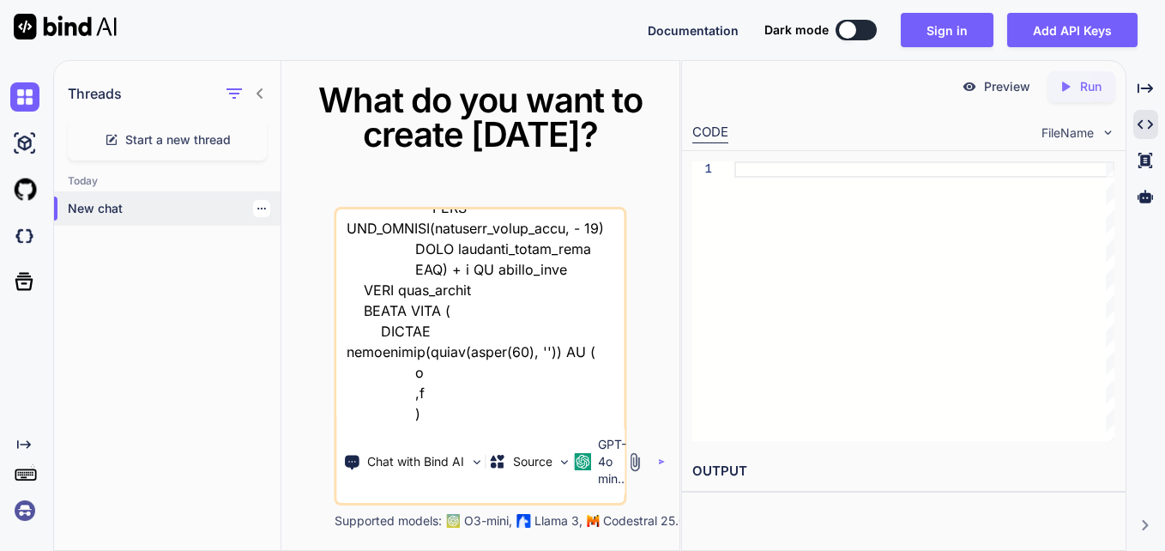 This screenshot has height=551, width=1165. Describe the element at coordinates (25, 190) in the screenshot. I see `img: githubLight` at that location.